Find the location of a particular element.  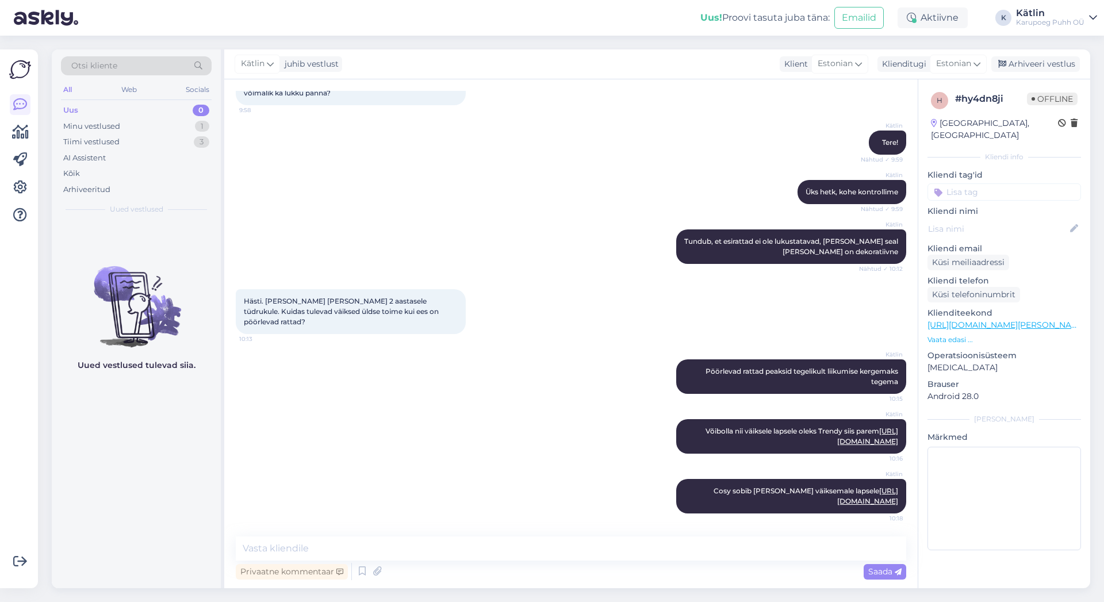

span: Offline is located at coordinates (1052, 99).